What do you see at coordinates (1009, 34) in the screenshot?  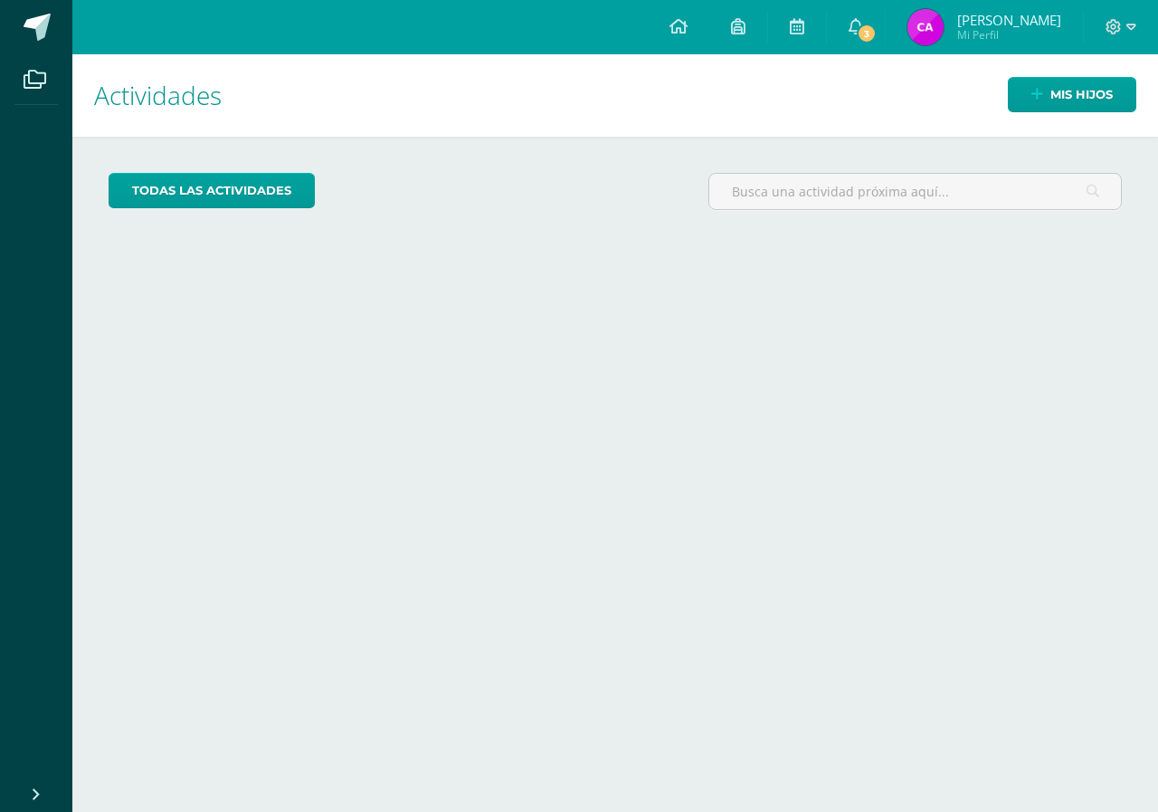 I see `span: Mi Perfil` at bounding box center [1009, 34].